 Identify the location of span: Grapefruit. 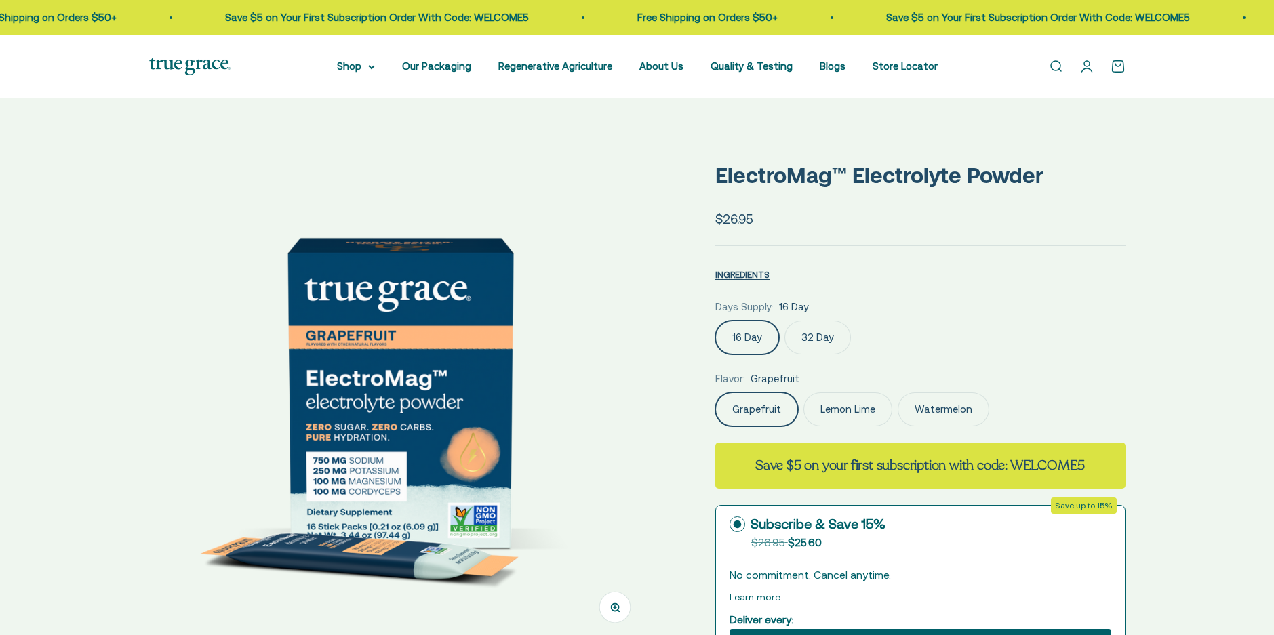
(775, 379).